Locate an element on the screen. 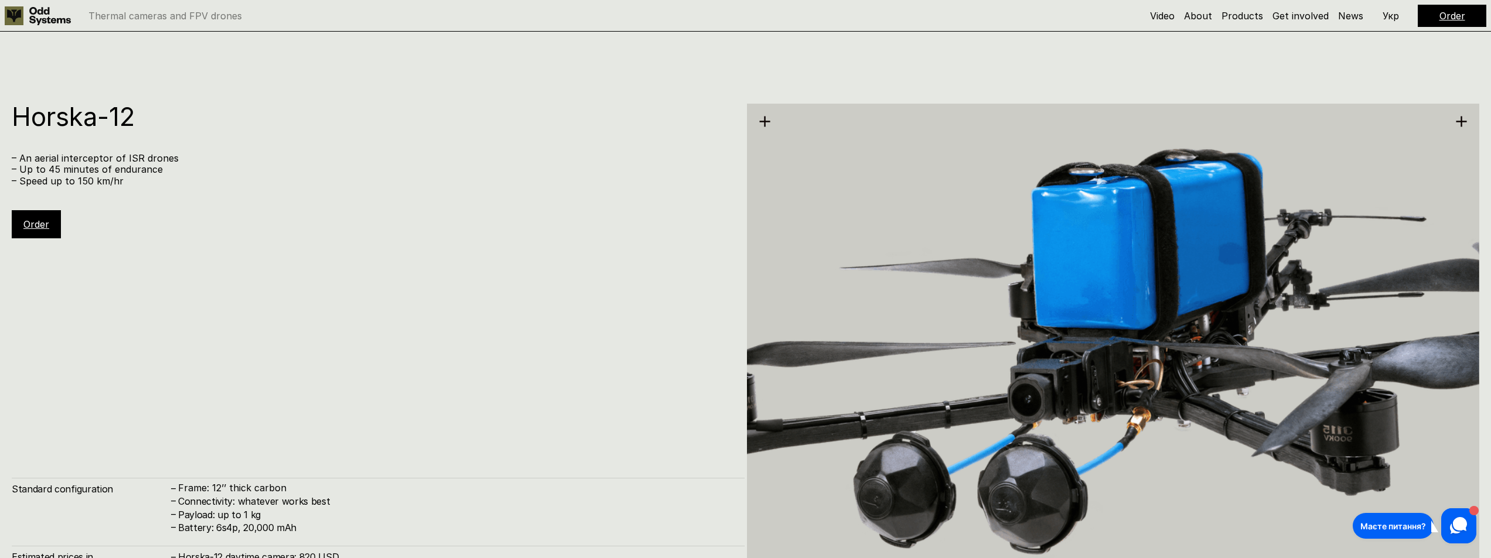 Image resolution: width=1491 pixels, height=558 pixels. p: Frame: 12’’ thick carbon is located at coordinates (455, 488).